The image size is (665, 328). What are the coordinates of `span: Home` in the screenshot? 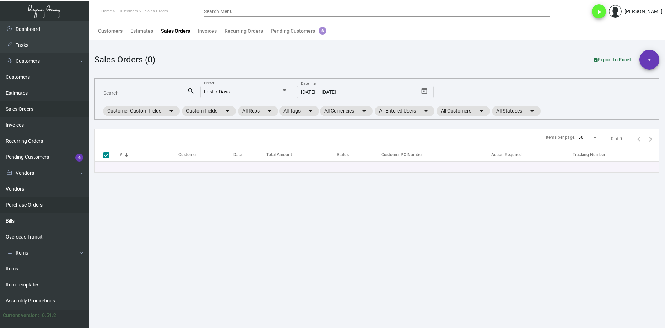 It's located at (107, 11).